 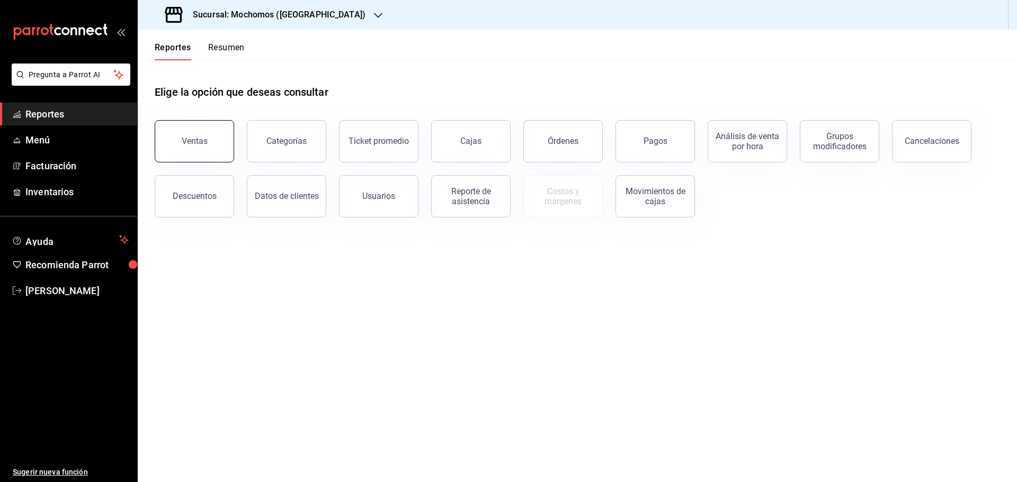 I want to click on button: Contrata inventarios para ver este reporte, so click(x=563, y=196).